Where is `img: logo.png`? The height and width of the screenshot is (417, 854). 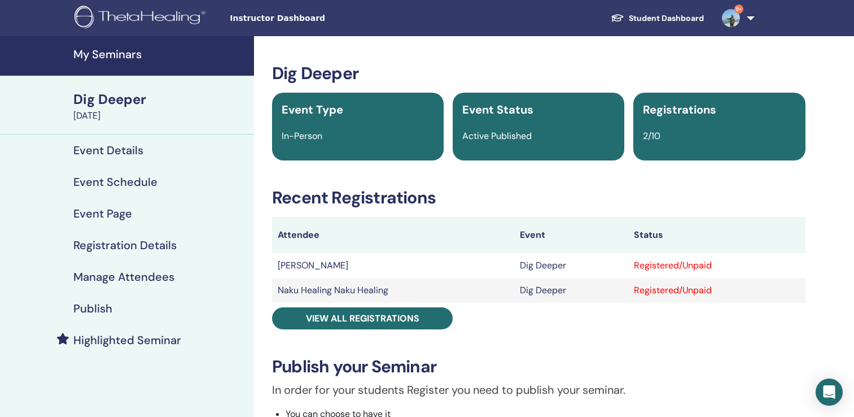 img: logo.png is located at coordinates (142, 18).